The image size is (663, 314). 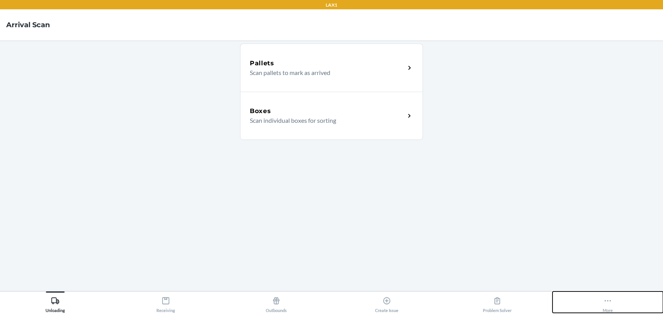 I want to click on h5: Pallets, so click(x=262, y=63).